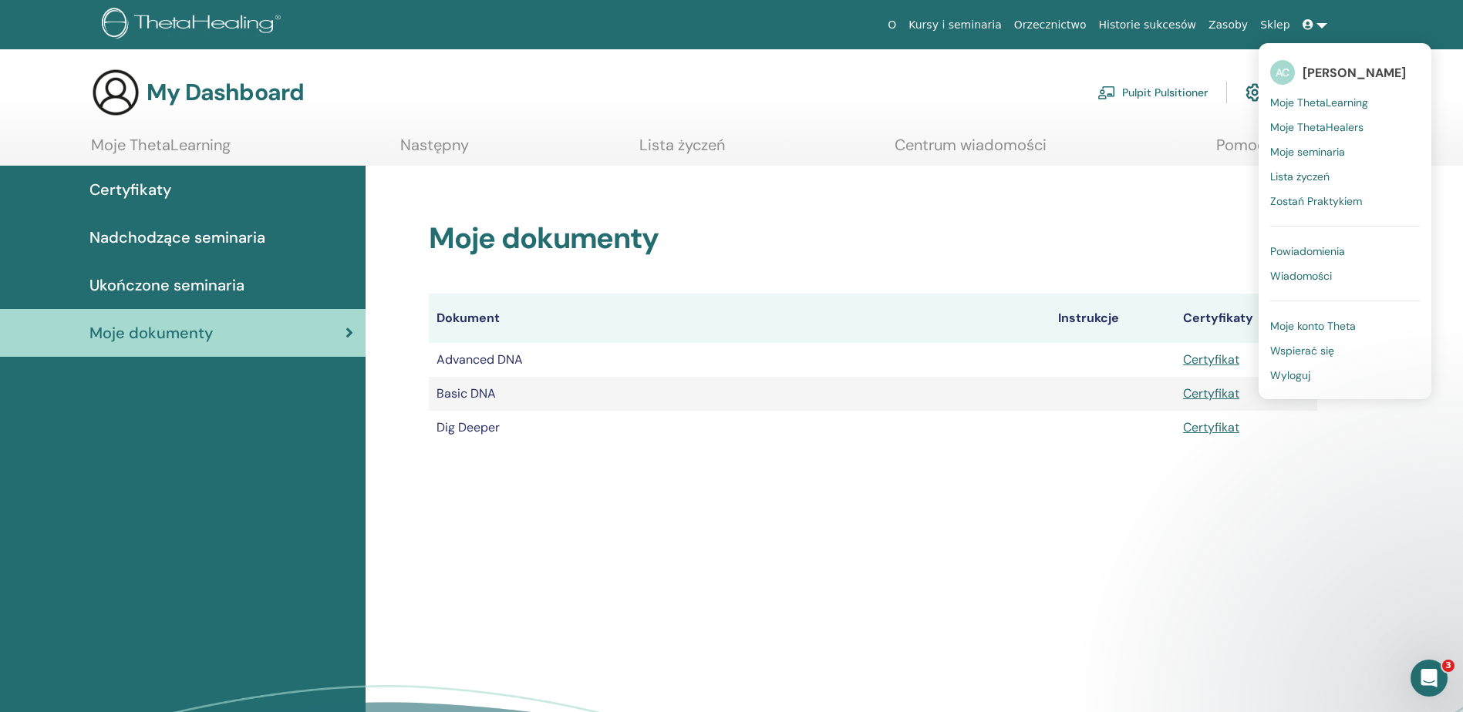 This screenshot has width=1463, height=712. Describe the element at coordinates (434, 150) in the screenshot. I see `a: Następny` at that location.